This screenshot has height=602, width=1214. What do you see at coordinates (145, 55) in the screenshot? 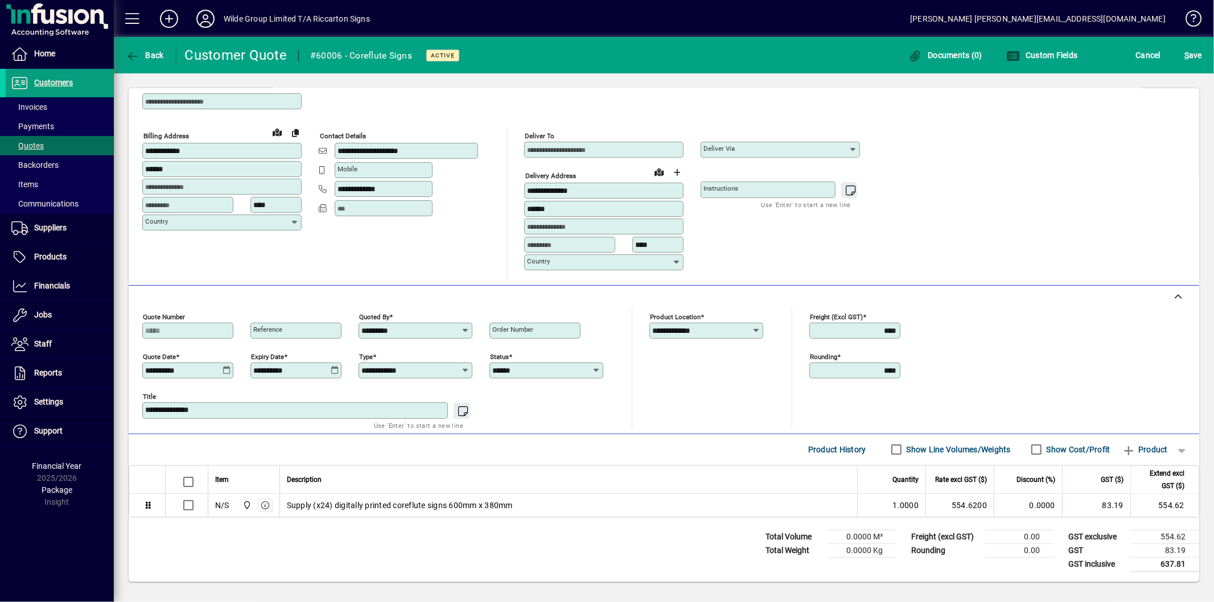
I see `button: Back` at bounding box center [145, 55].